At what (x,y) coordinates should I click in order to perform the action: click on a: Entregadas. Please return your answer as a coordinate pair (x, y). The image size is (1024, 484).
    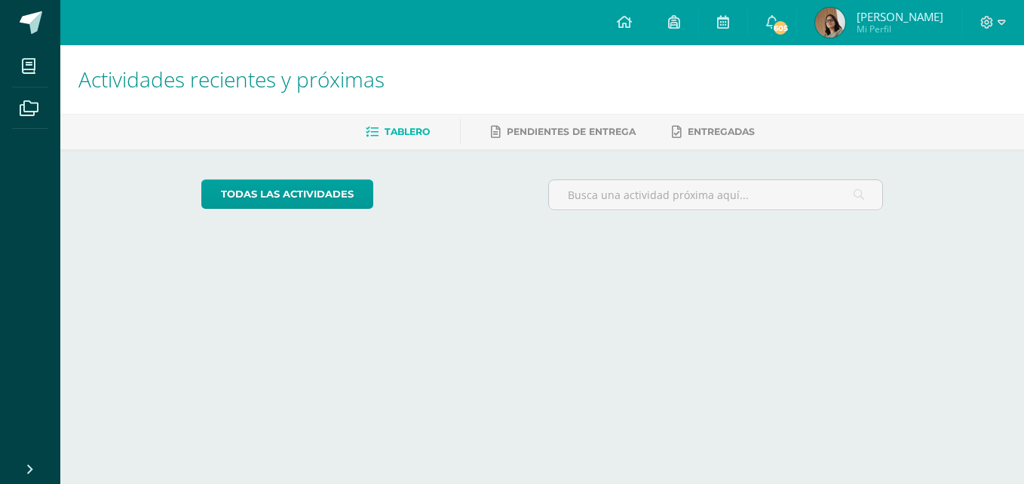
    Looking at the image, I should click on (713, 132).